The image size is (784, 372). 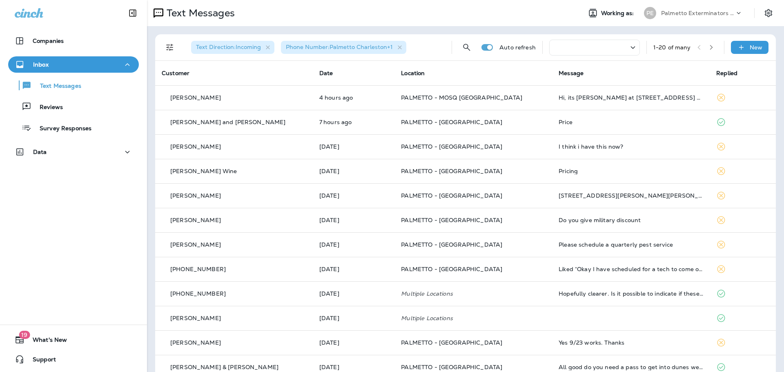 What do you see at coordinates (354, 245) in the screenshot?
I see `p: Sep 19, 2025 04:16 PM` at bounding box center [354, 245].